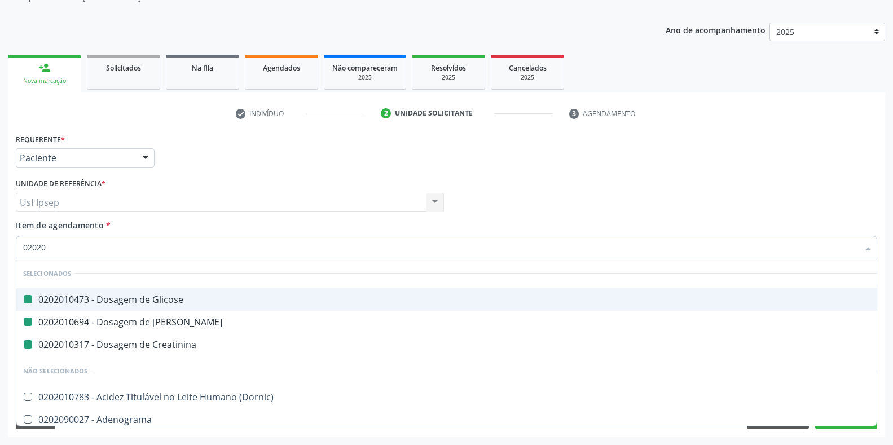  What do you see at coordinates (455, 420) in the screenshot?
I see `div: 0202090027 - Adenograma` at bounding box center [455, 420].